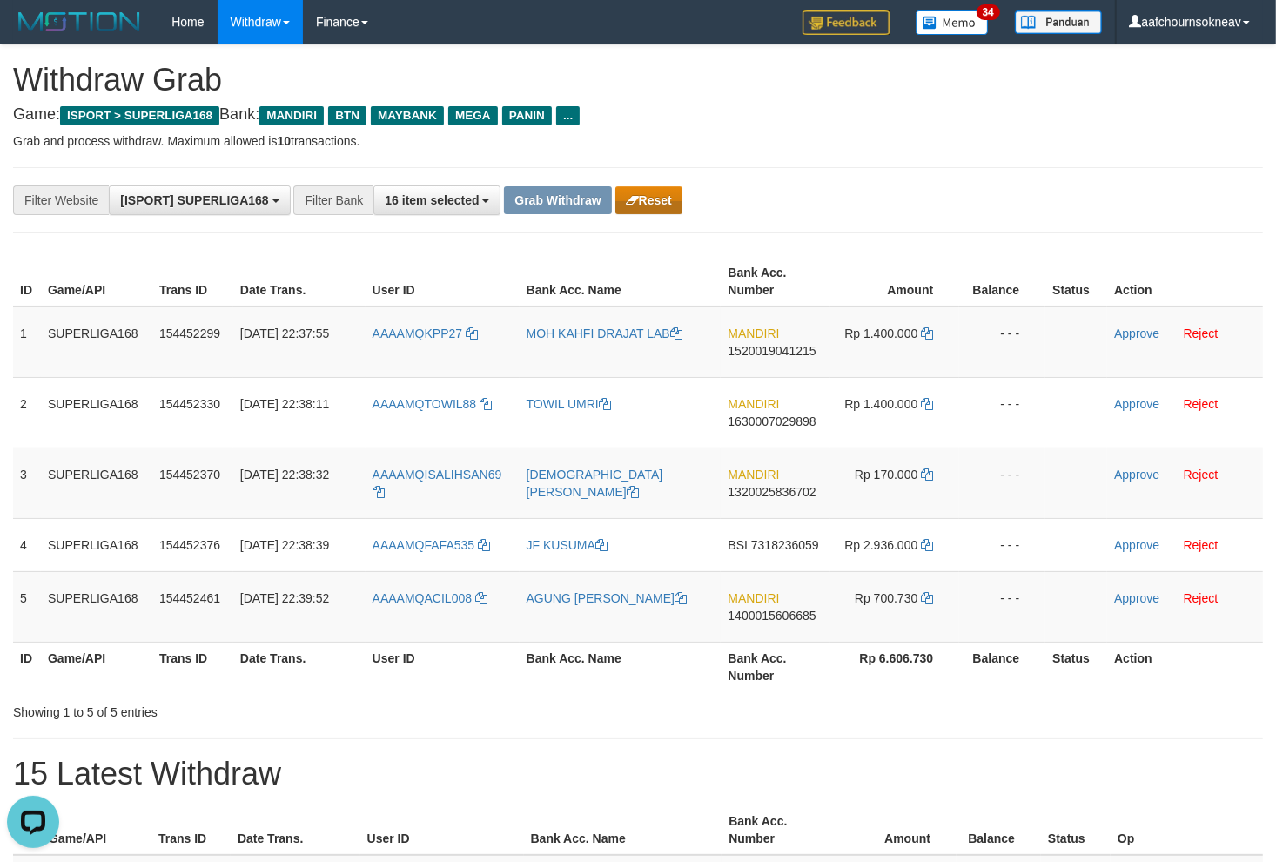 The width and height of the screenshot is (1276, 862). What do you see at coordinates (33, 33) in the screenshot?
I see `button: Open LiveChat chat widget` at bounding box center [33, 33].